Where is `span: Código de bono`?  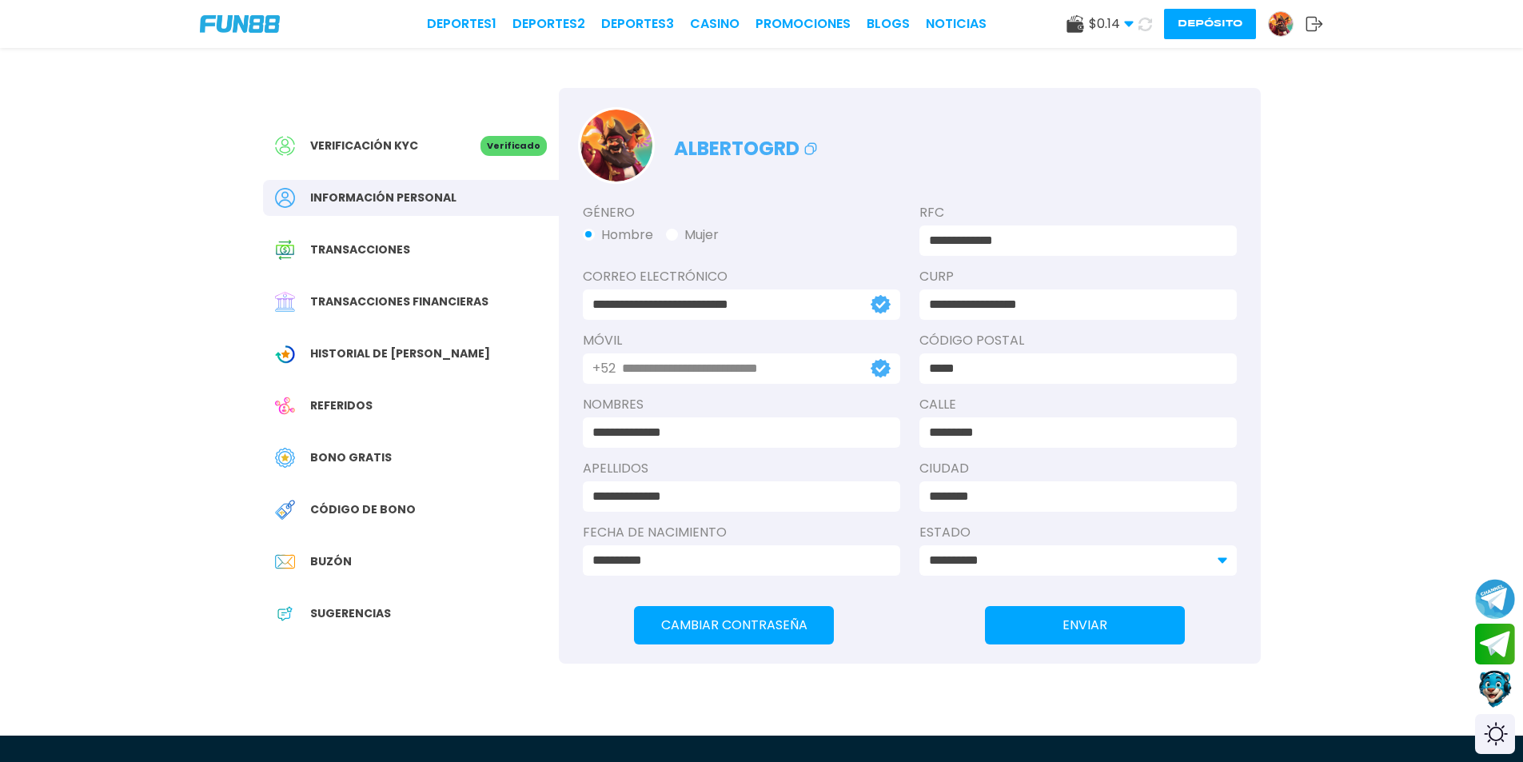 span: Código de bono is located at coordinates (363, 509).